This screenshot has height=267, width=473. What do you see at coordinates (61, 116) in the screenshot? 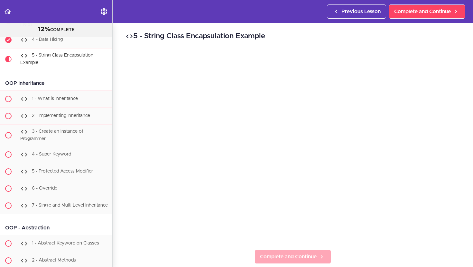
I see `span: 2 - Implementing Inheritance` at bounding box center [61, 116].